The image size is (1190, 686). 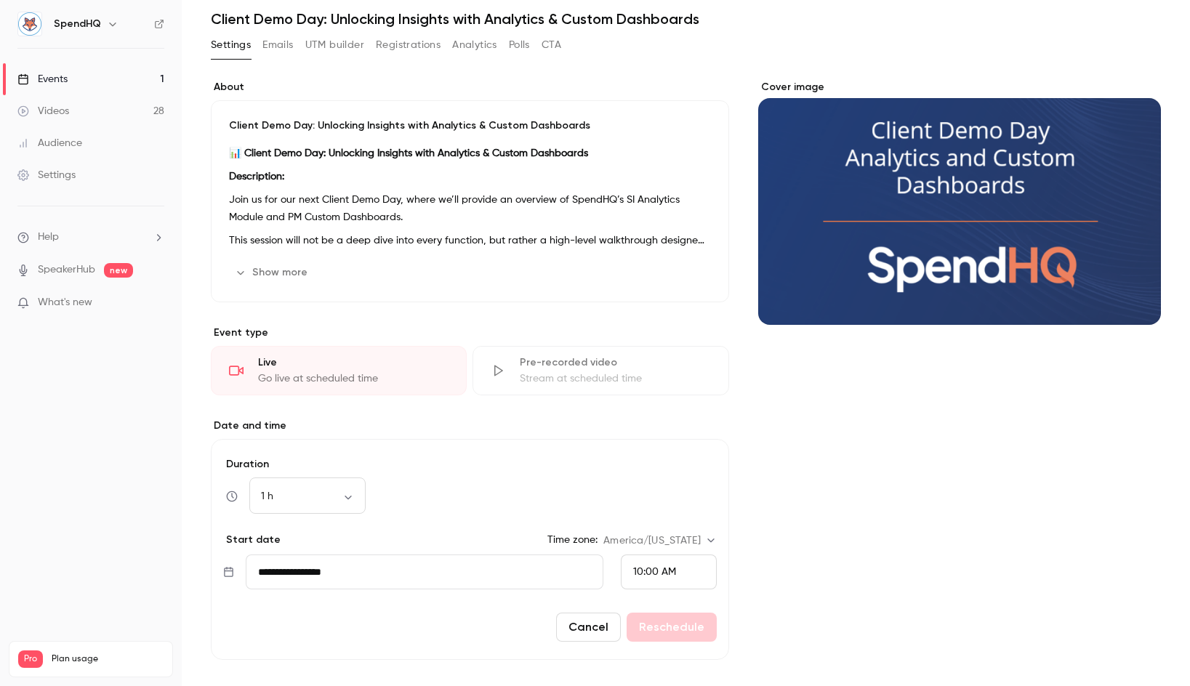 I want to click on button: Polls, so click(x=519, y=45).